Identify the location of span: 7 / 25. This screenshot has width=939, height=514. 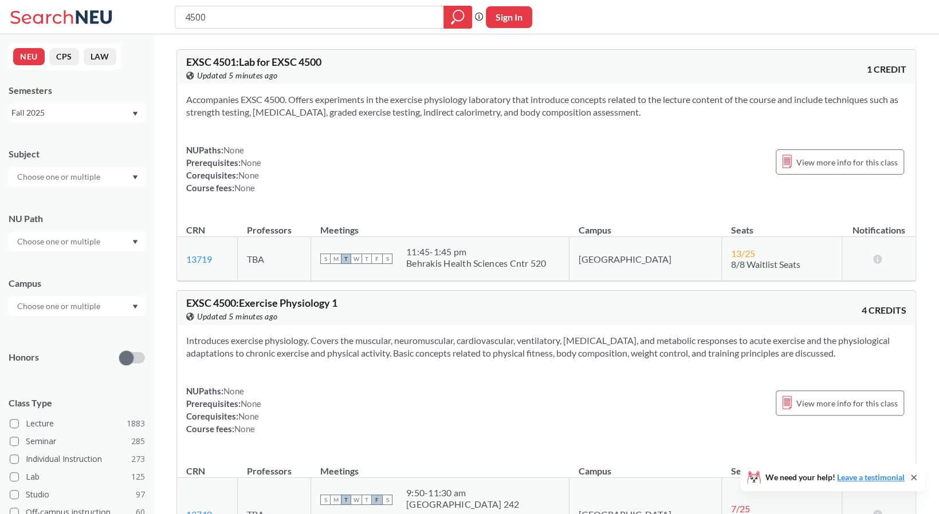
(740, 509).